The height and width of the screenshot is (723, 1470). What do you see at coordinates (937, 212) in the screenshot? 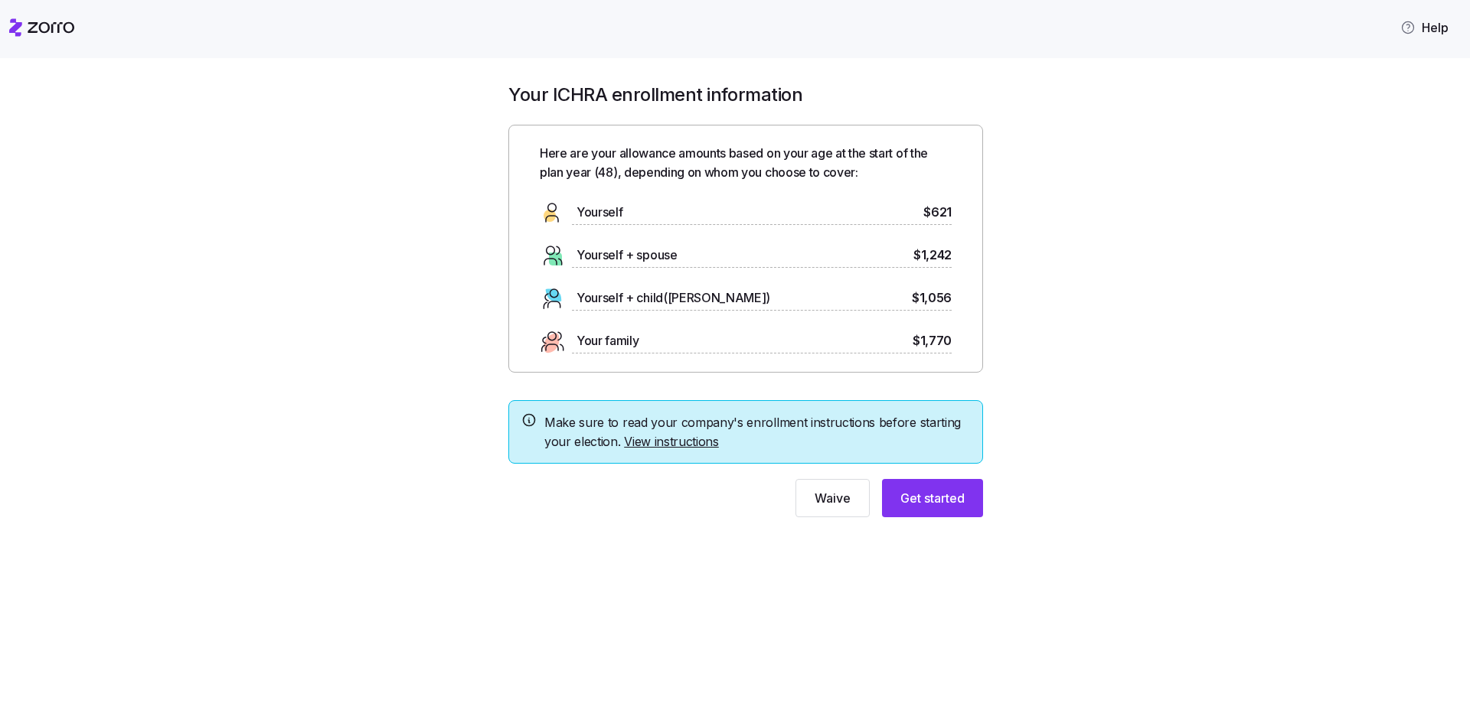
I see `span: $621` at bounding box center [937, 212].